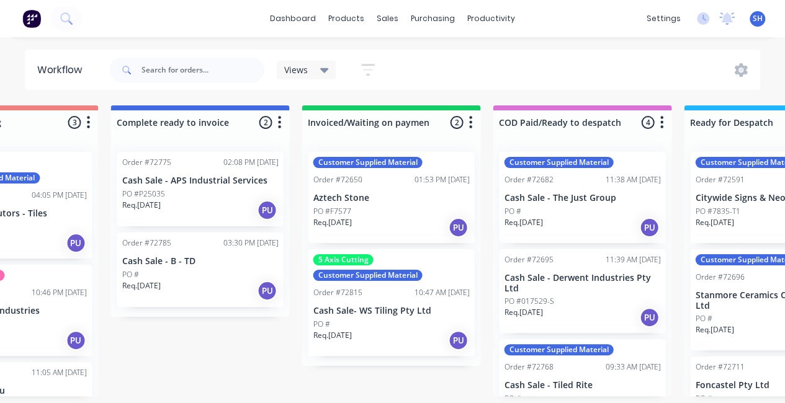 The image size is (785, 403). I want to click on a: dashboard, so click(293, 19).